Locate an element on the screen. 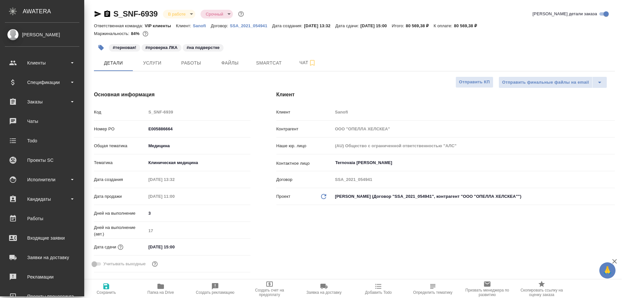 The height and width of the screenshot is (298, 622). span: Файлы is located at coordinates (230, 63).